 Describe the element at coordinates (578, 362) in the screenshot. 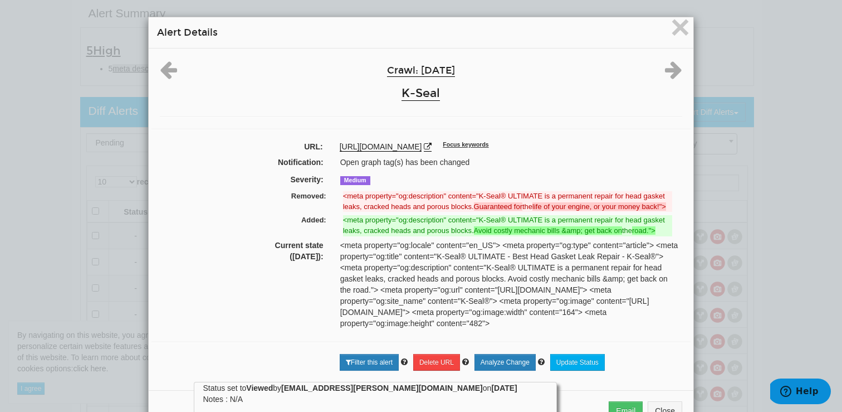

I see `a: Update Status` at that location.